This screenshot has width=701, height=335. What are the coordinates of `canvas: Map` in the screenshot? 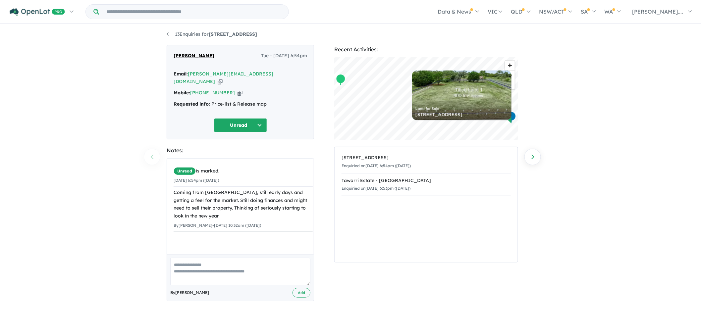 It's located at (426, 99).